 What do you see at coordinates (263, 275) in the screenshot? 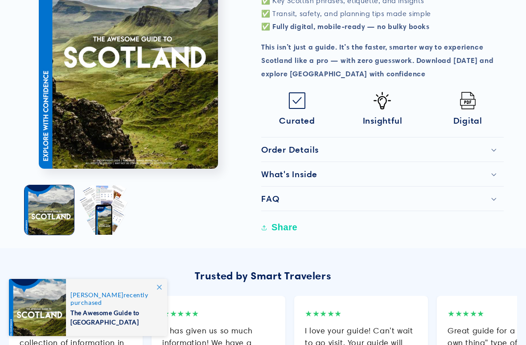
I see `div: Trusted by Smart Travelers` at bounding box center [263, 275].